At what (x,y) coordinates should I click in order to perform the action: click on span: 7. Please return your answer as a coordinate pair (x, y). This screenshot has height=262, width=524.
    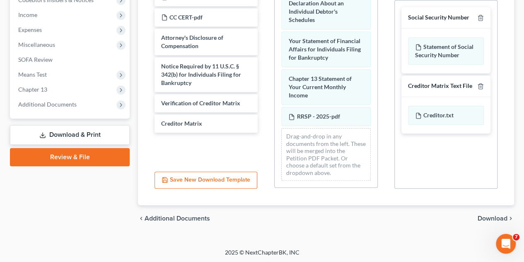
    Looking at the image, I should click on (516, 237).